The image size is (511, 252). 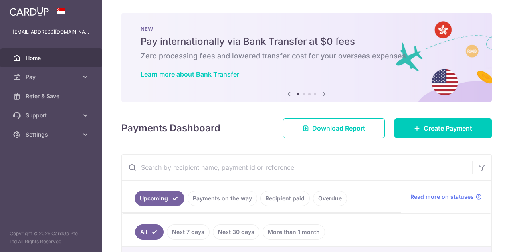 I want to click on a: Learn more about Bank Transfer, so click(x=190, y=74).